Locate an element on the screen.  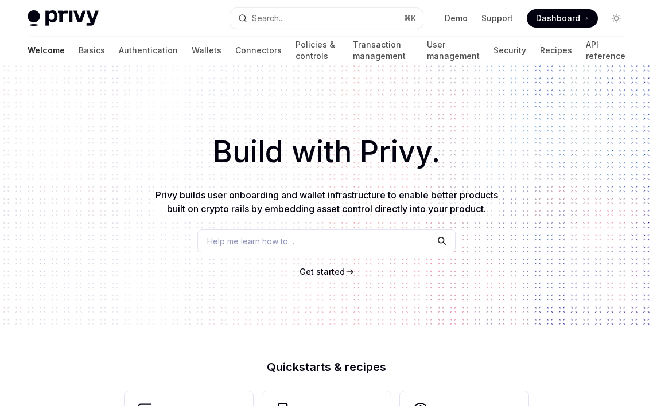
h1: Build with Privy. is located at coordinates (327, 152).